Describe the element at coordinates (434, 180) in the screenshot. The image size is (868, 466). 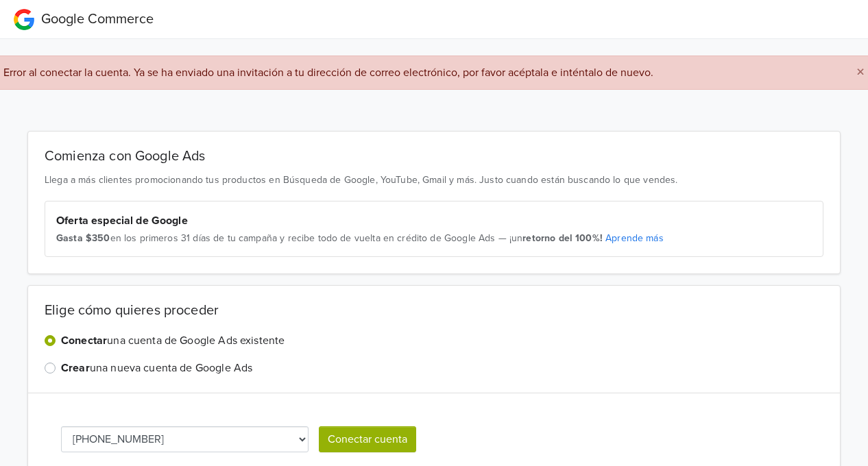
I see `p: Llega a más clientes promocionando tus productos en Búsqueda de Google, YouTube, Gmail y más. Jus...` at that location.